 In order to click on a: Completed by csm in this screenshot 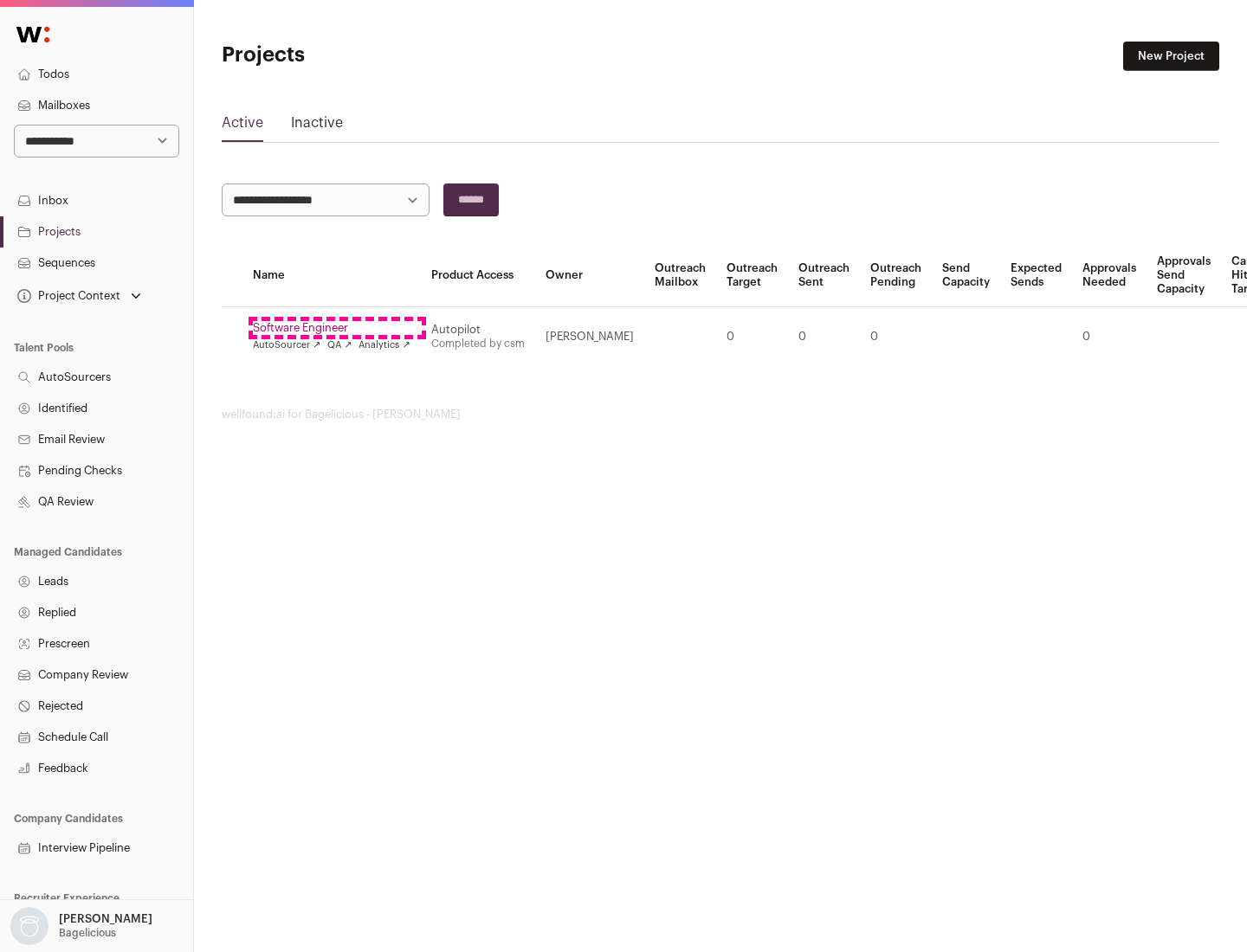, I will do `click(478, 344)`.